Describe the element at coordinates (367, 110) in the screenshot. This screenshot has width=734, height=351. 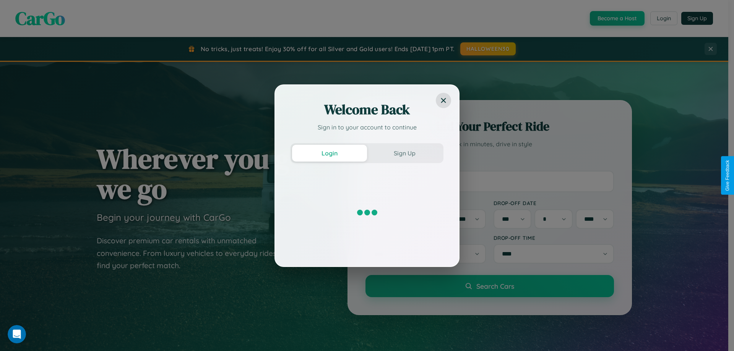
I see `h2: Welcome Back` at that location.